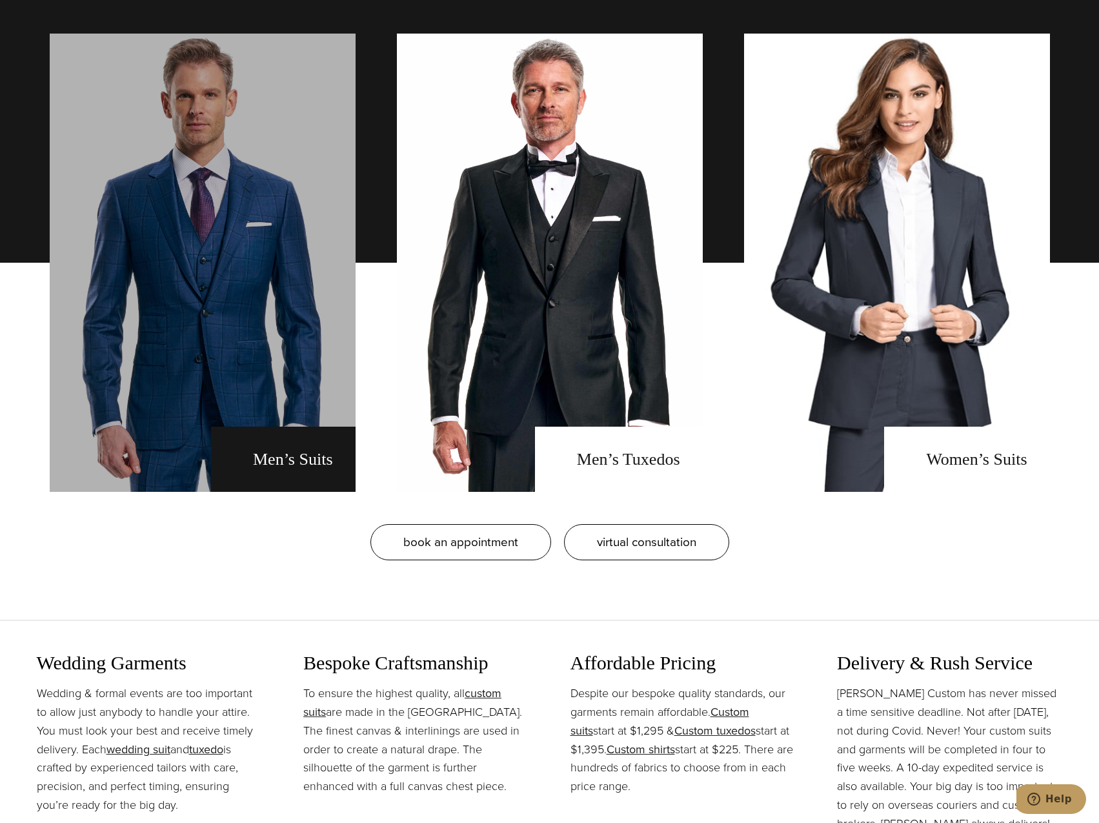 This screenshot has width=1099, height=823. I want to click on p: Despite our bespoke quality standards, our garments remain affordable. start at $1,295 & start at..., so click(683, 739).